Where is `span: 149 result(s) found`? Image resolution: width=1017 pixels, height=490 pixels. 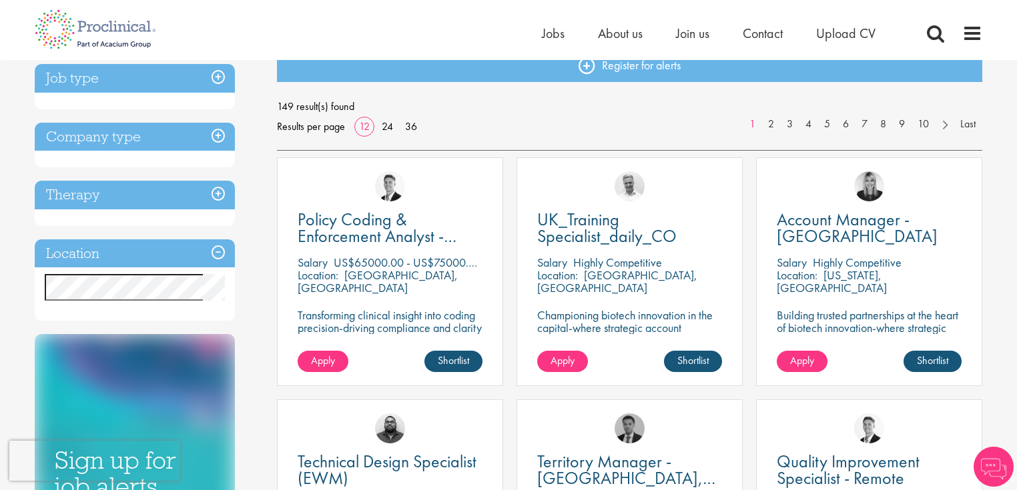 span: 149 result(s) found is located at coordinates (630, 107).